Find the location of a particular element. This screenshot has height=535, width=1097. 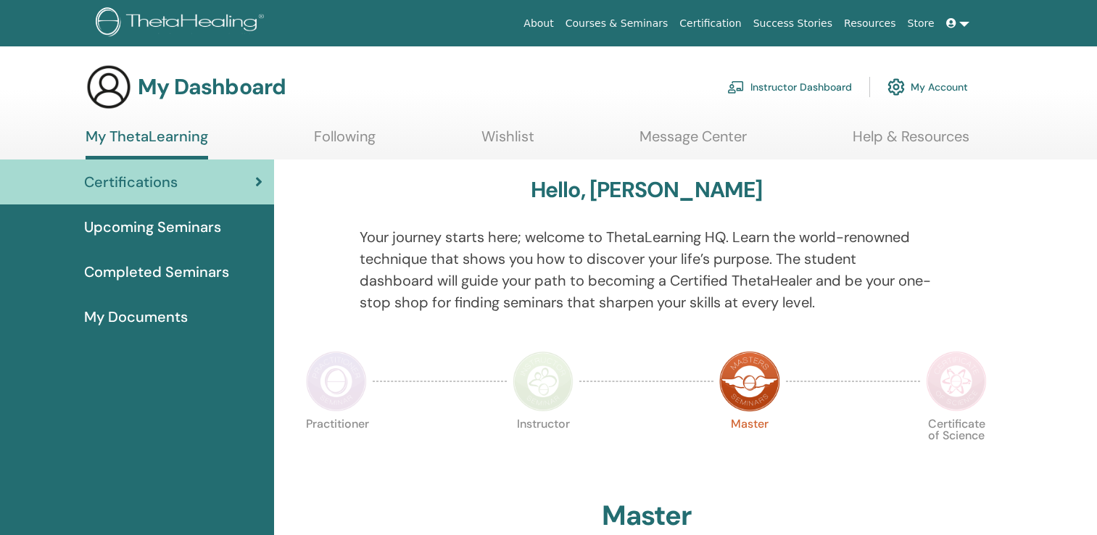

a: Following is located at coordinates (344, 141).